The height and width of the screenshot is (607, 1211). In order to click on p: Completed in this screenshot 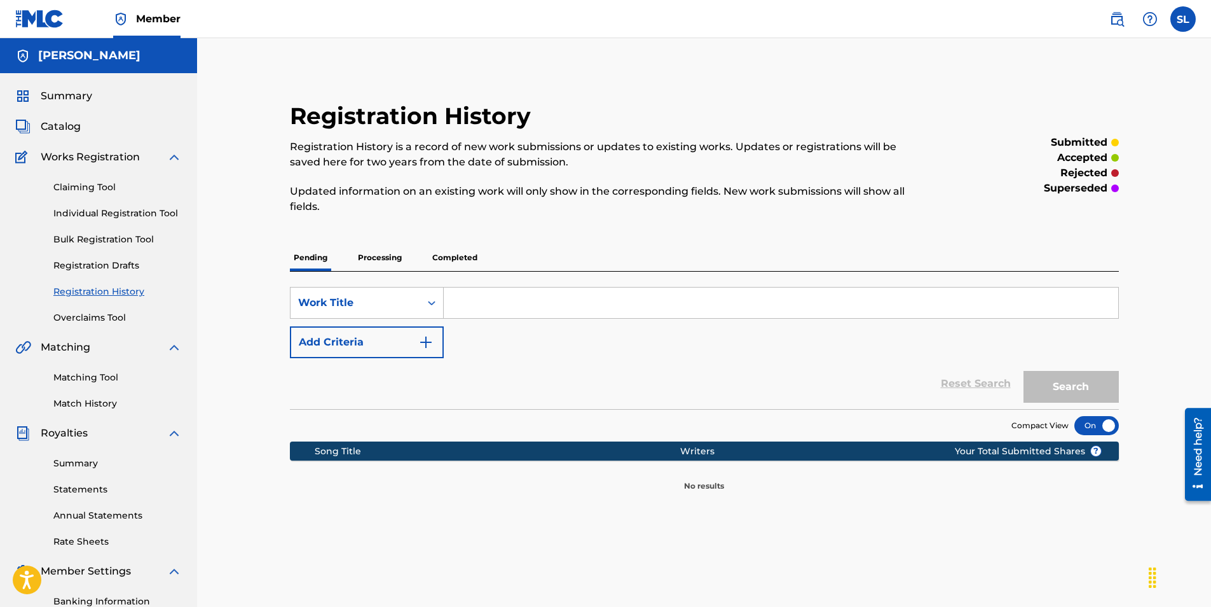, I will do `click(455, 258)`.